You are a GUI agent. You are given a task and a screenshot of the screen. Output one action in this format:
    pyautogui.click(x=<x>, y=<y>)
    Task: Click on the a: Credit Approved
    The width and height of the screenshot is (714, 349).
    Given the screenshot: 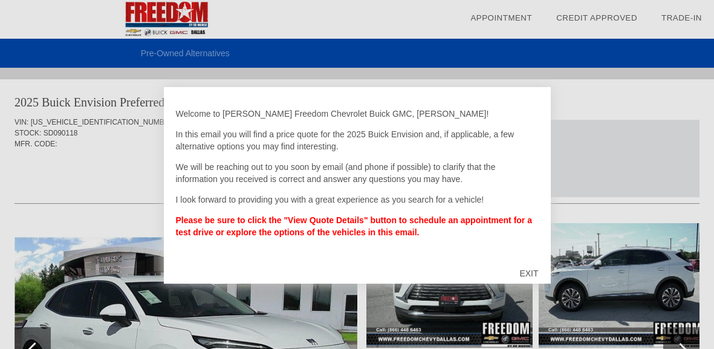 What is the action you would take?
    pyautogui.click(x=596, y=18)
    